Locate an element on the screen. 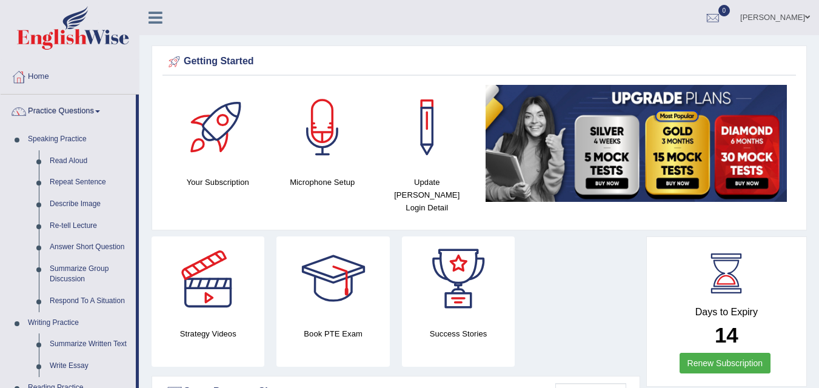 Image resolution: width=819 pixels, height=388 pixels. a: Repeat Sentence is located at coordinates (90, 182).